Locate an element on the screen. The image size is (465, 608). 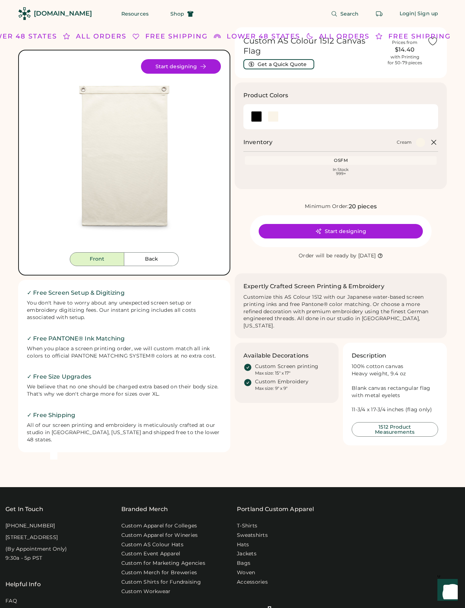
div: Helpful Info is located at coordinates (23, 585).